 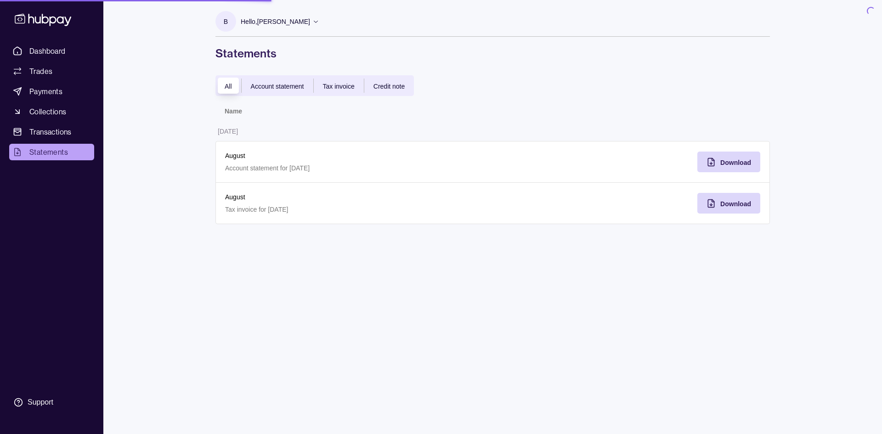 I want to click on a: Payments, so click(x=51, y=91).